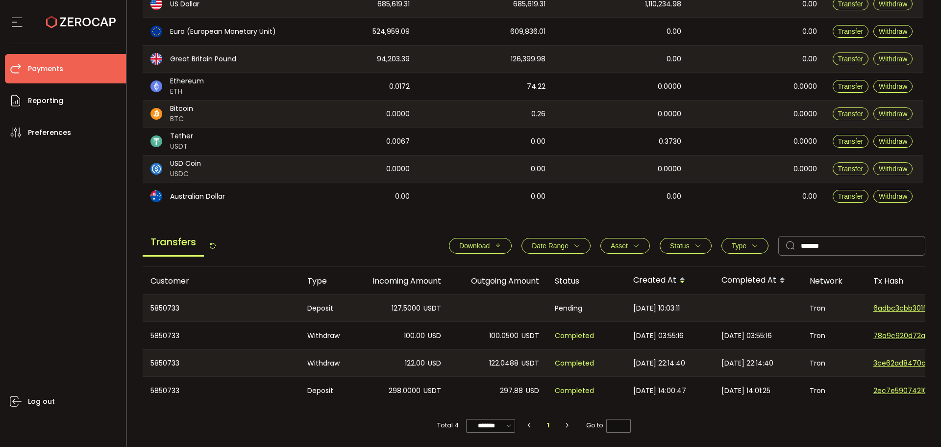 The width and height of the screenshot is (941, 447). I want to click on span: 298.0000, so click(404, 390).